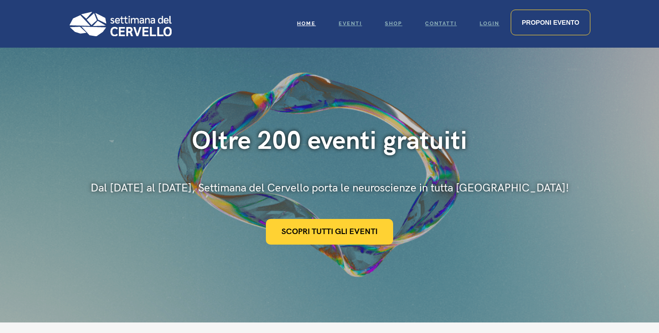 The height and width of the screenshot is (333, 659). What do you see at coordinates (350, 23) in the screenshot?
I see `span: Eventi` at bounding box center [350, 23].